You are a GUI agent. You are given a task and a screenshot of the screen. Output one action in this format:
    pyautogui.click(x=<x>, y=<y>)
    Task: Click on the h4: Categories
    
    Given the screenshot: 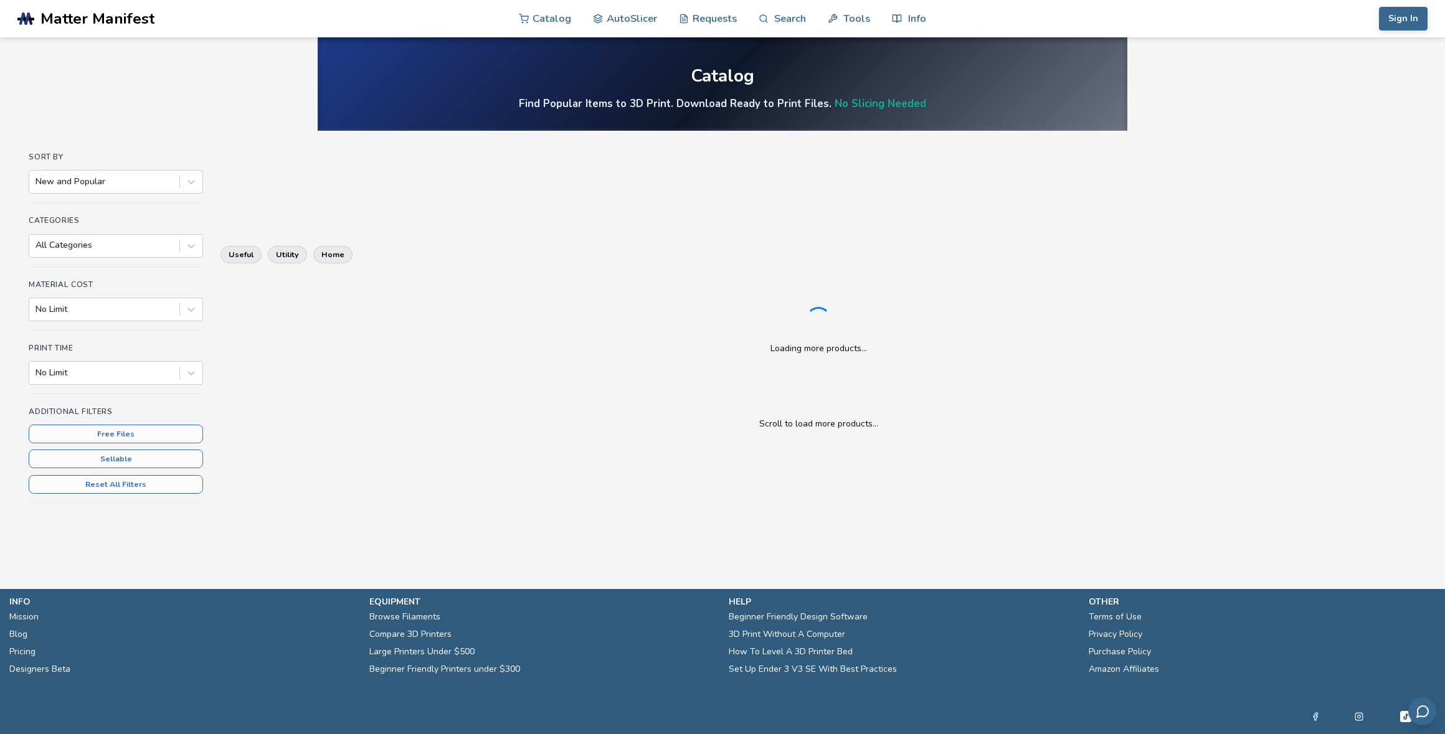 What is the action you would take?
    pyautogui.click(x=116, y=220)
    